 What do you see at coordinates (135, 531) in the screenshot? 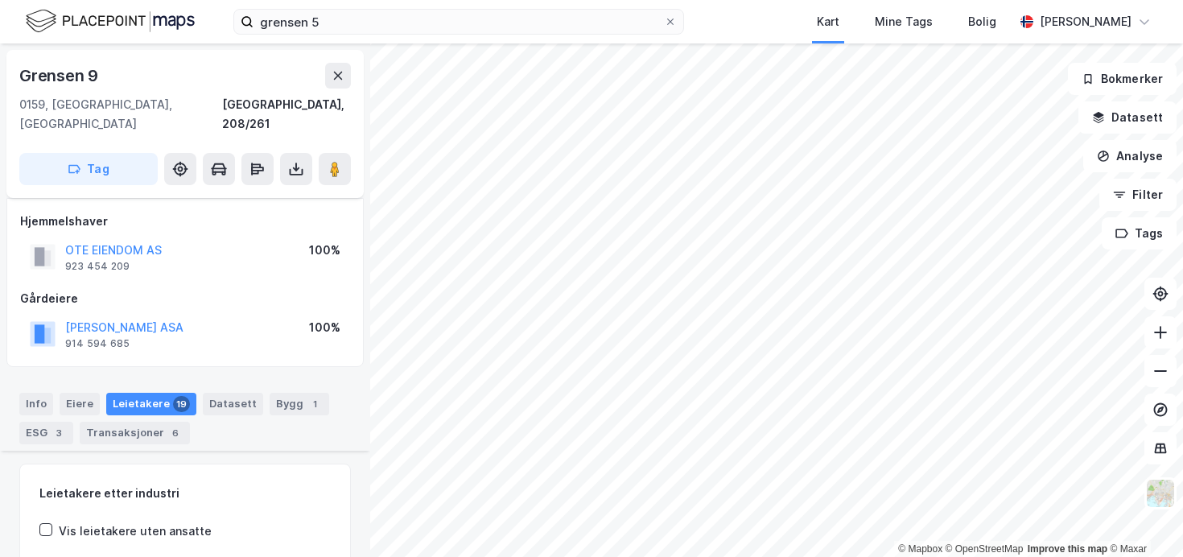
I see `div: Vis leietakere uten ansatte` at bounding box center [135, 531].